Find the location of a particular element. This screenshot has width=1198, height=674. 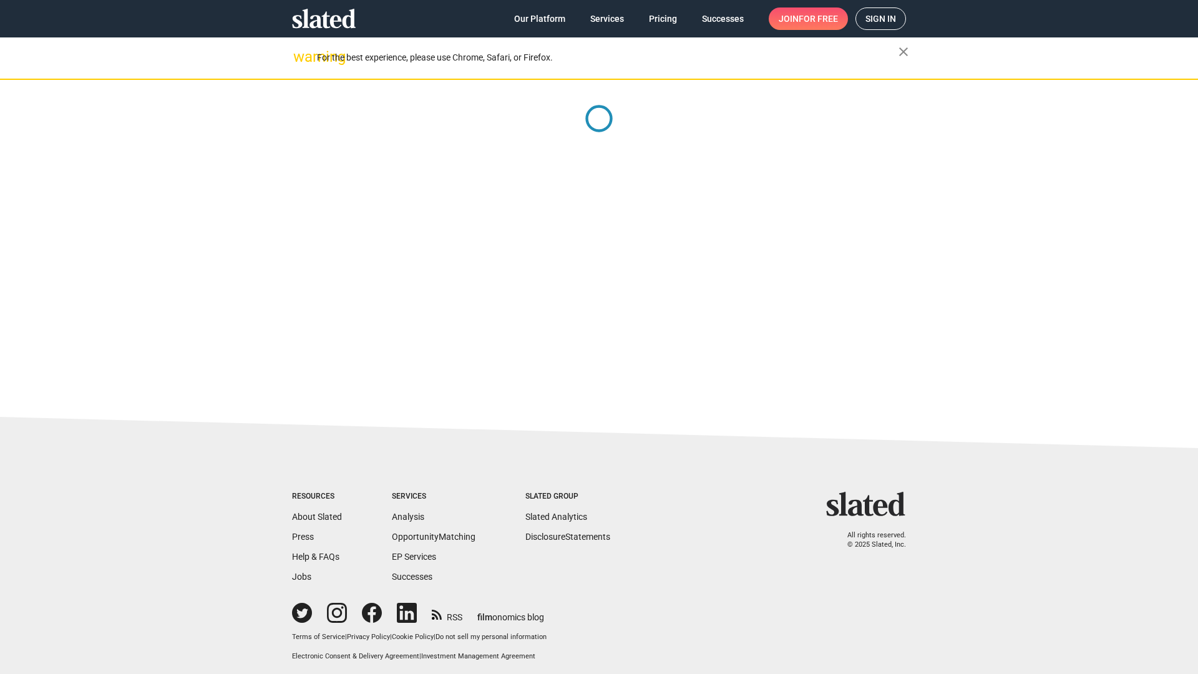

mat-icon: close is located at coordinates (903, 52).